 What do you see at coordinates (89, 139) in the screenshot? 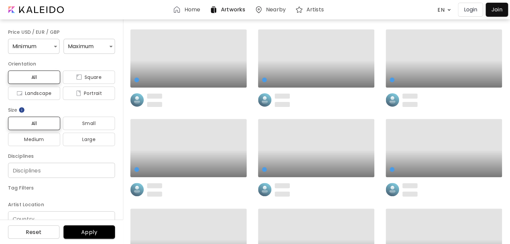
I see `button: Large` at bounding box center [89, 139].